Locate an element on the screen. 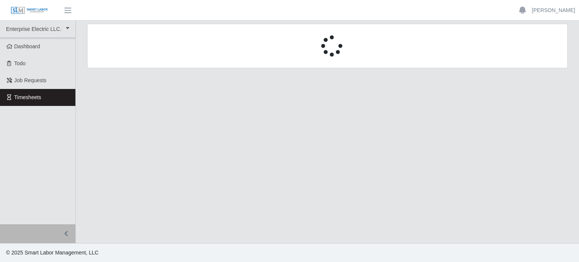 The image size is (579, 262). span: © 2025 Smart Labor Management, LLC is located at coordinates (52, 252).